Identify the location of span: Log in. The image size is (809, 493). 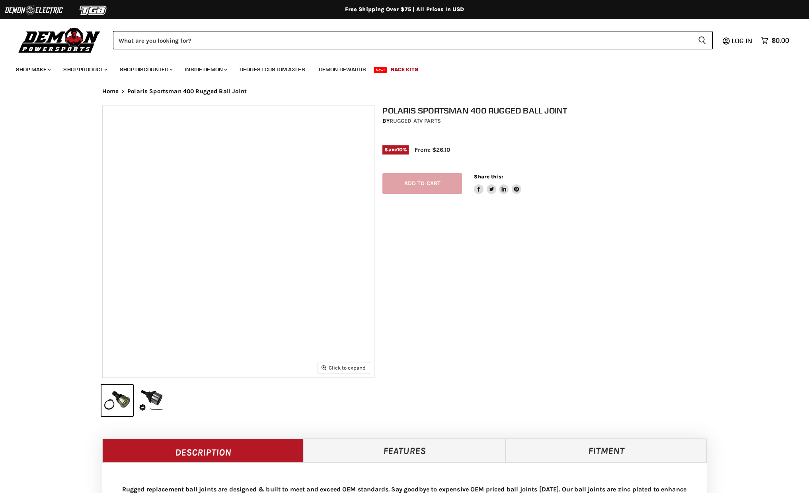
(742, 41).